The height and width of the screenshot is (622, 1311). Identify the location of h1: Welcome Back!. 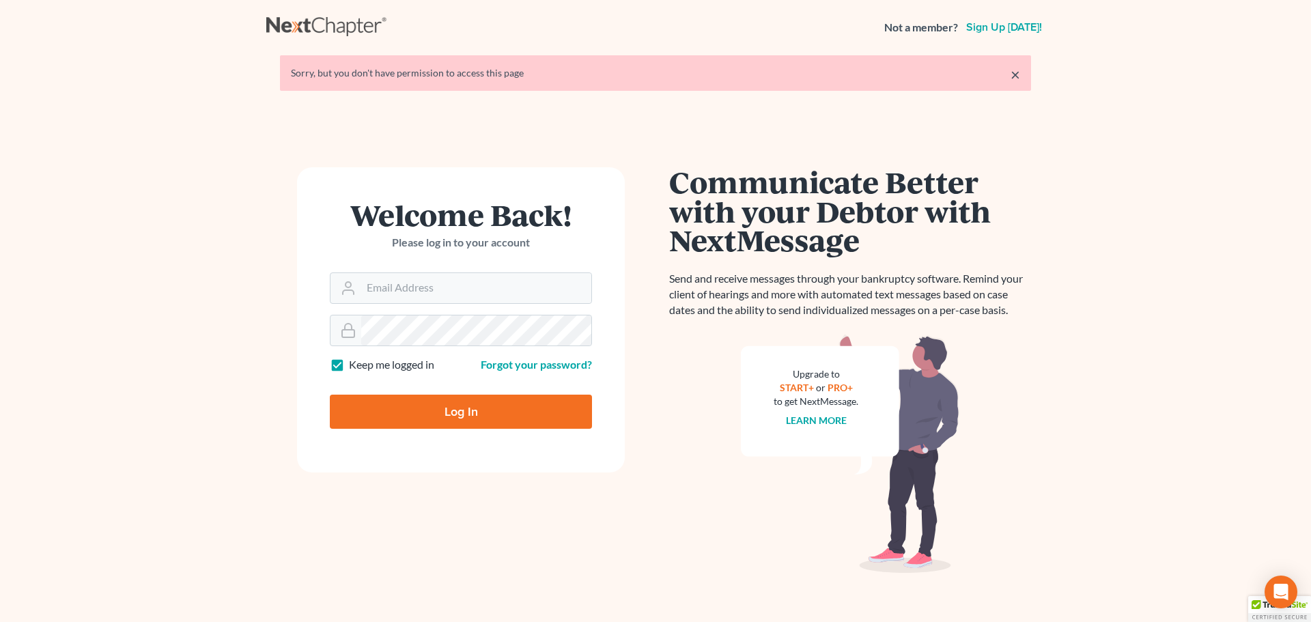
(461, 214).